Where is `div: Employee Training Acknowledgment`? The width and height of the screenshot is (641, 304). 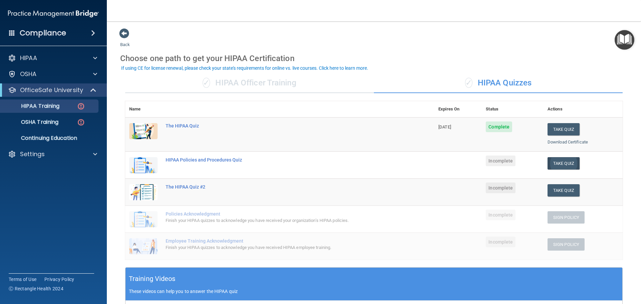
div: Employee Training Acknowledgment is located at coordinates (283, 241).